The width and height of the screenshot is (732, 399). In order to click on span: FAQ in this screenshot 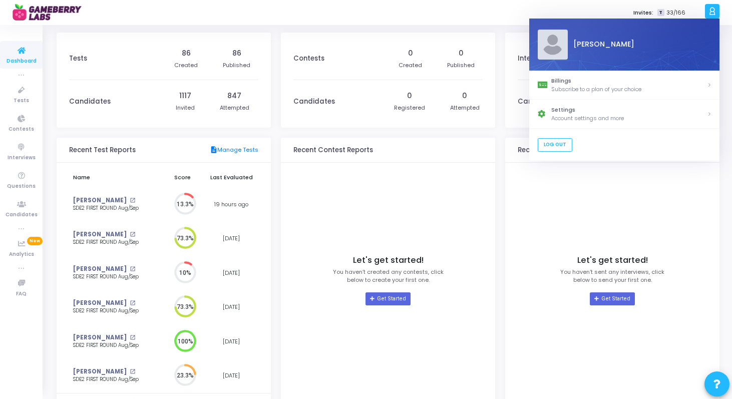, I will do `click(21, 294)`.